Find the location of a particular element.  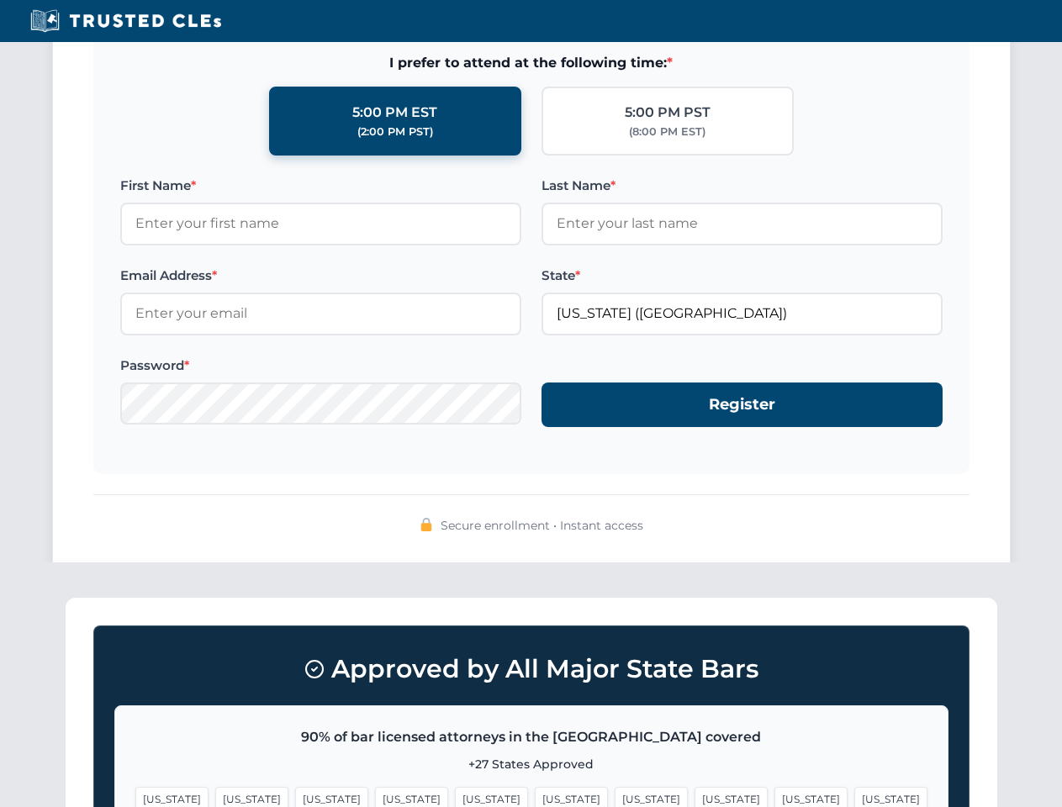

div: 5:00 PM PST is located at coordinates (668, 113).